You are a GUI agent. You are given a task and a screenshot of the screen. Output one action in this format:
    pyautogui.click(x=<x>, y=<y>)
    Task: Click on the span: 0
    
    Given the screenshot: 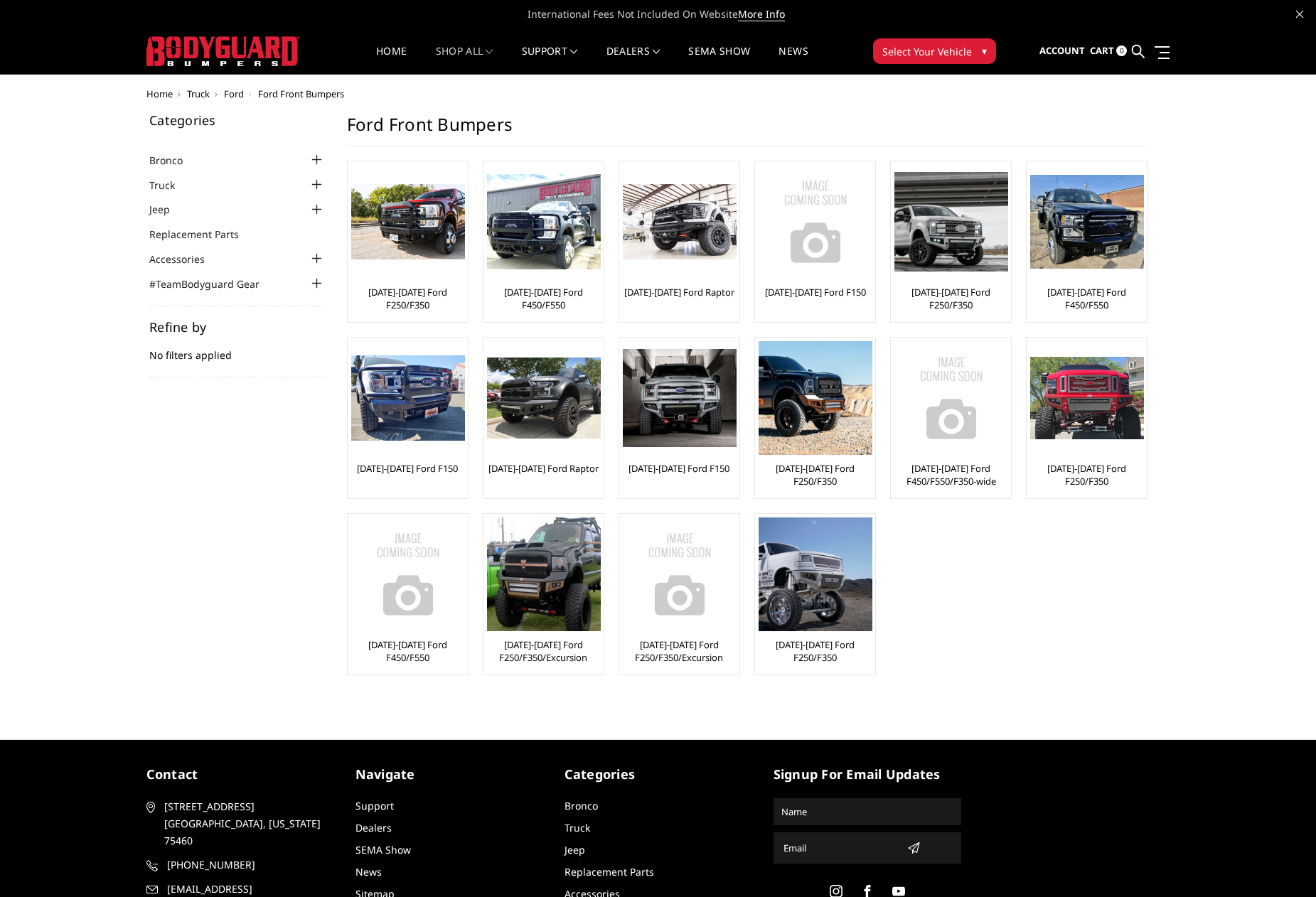 What is the action you would take?
    pyautogui.click(x=1122, y=50)
    